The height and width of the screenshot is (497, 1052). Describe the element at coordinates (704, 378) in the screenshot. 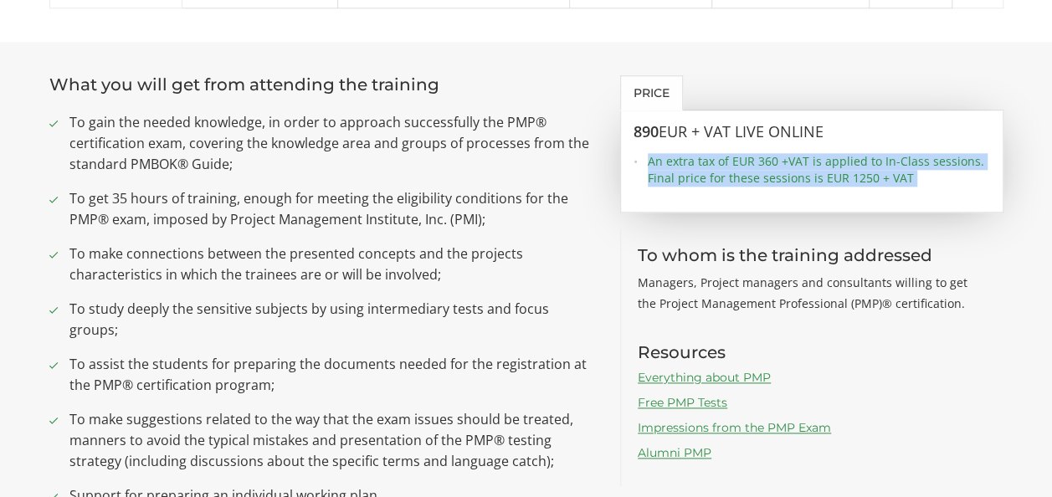

I see `a: Everything about PMP` at that location.